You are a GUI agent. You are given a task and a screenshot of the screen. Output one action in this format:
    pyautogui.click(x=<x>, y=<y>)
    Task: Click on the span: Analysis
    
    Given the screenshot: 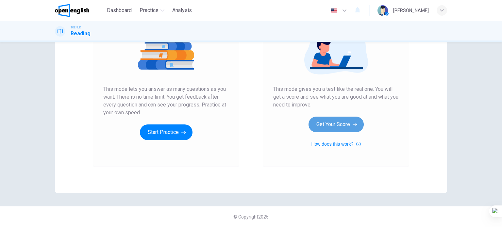 What is the action you would take?
    pyautogui.click(x=182, y=10)
    